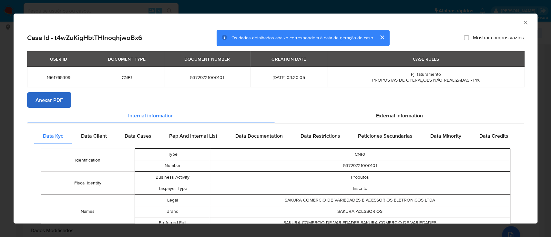  I want to click on span: Data Credits, so click(494, 136).